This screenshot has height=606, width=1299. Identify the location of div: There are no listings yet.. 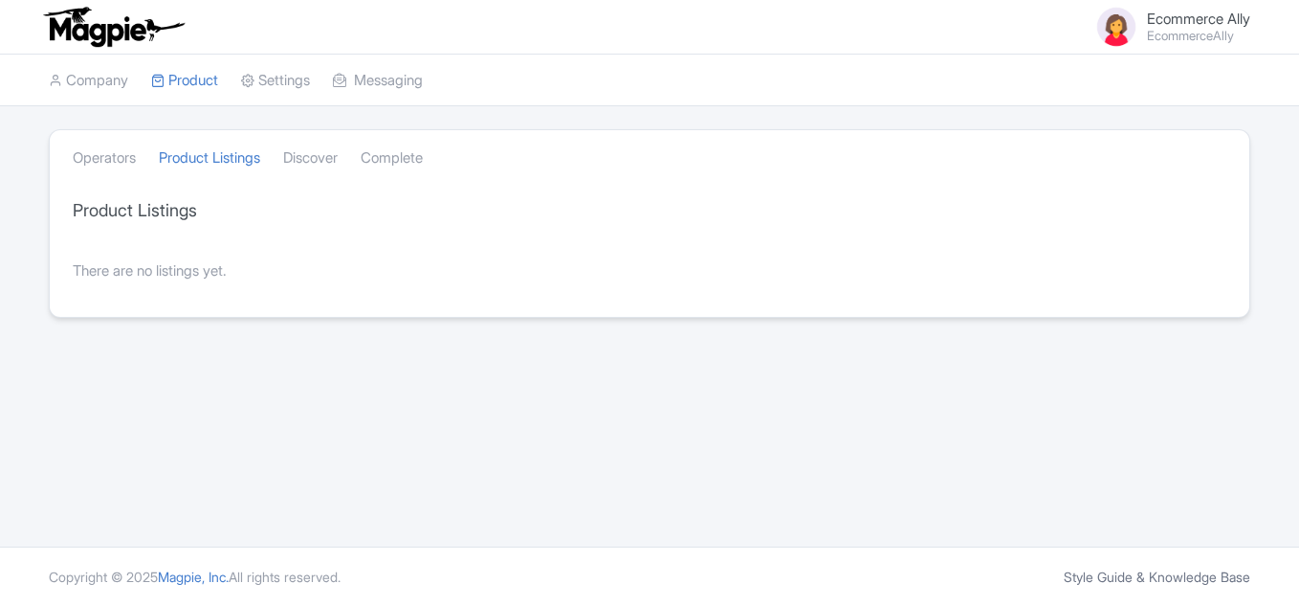
(650, 271).